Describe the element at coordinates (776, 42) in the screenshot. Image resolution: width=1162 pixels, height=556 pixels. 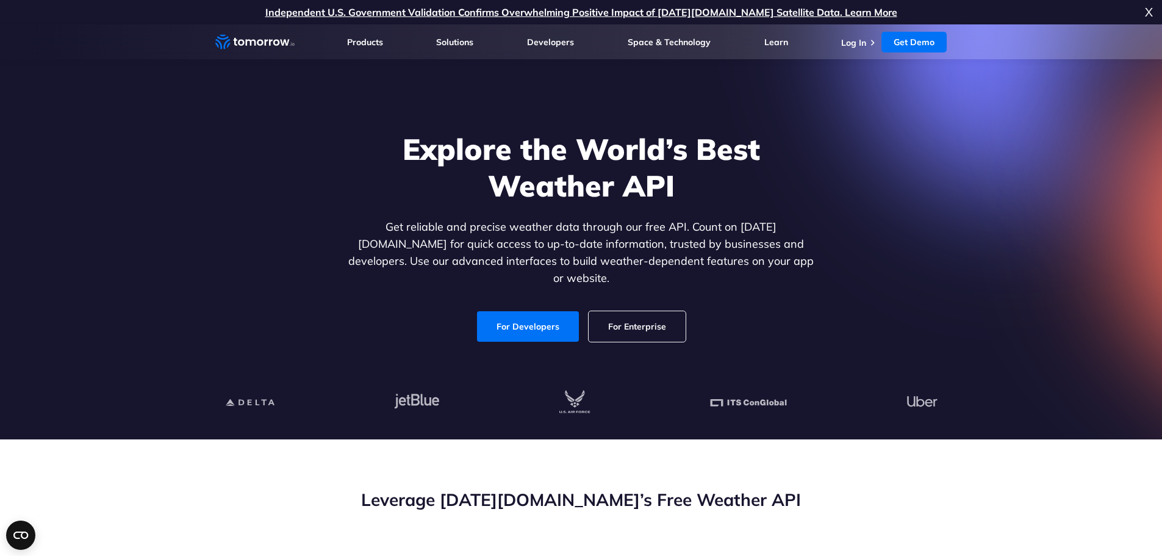
I see `a: Learn` at that location.